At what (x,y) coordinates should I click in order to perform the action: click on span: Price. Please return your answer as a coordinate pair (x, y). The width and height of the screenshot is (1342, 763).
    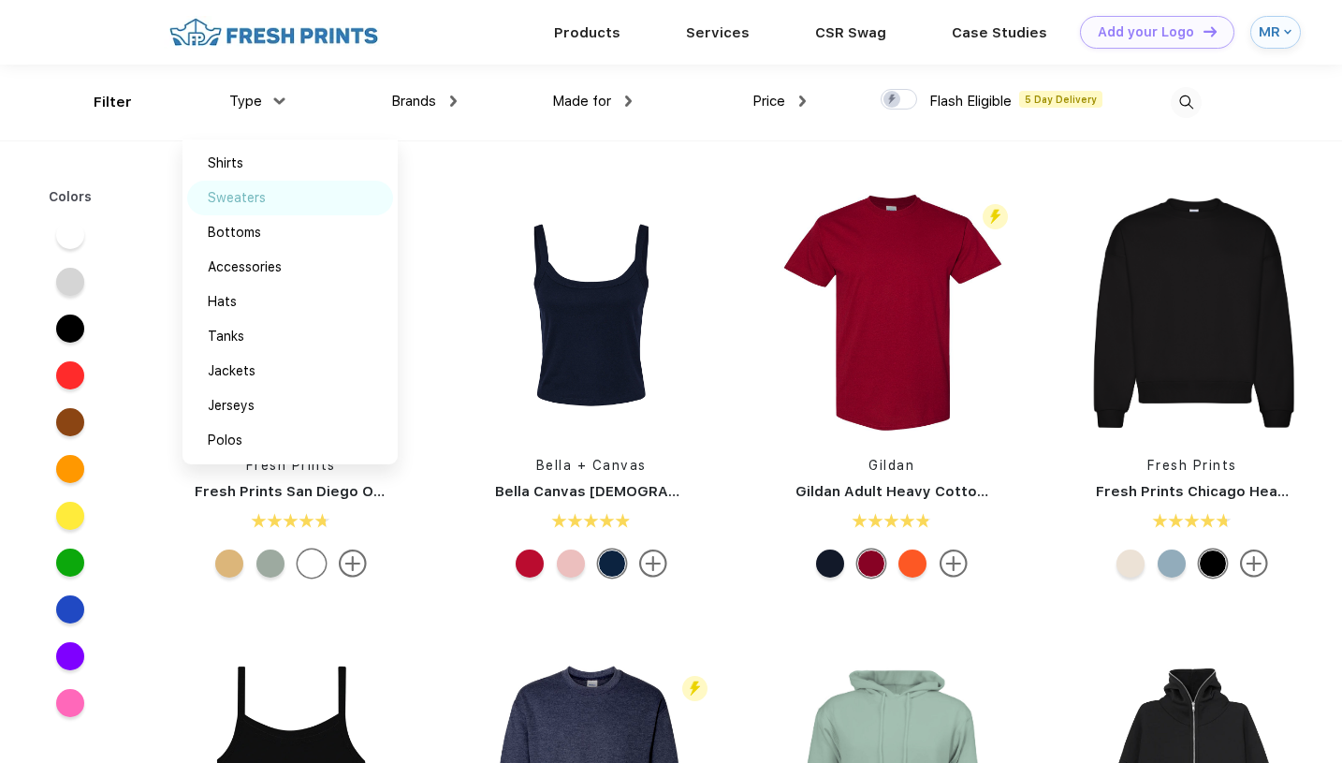
    Looking at the image, I should click on (768, 101).